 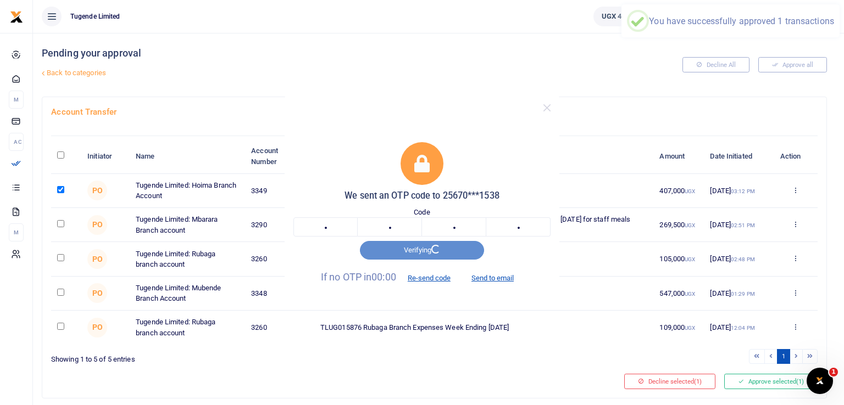 I want to click on button: Re-send code, so click(x=429, y=278).